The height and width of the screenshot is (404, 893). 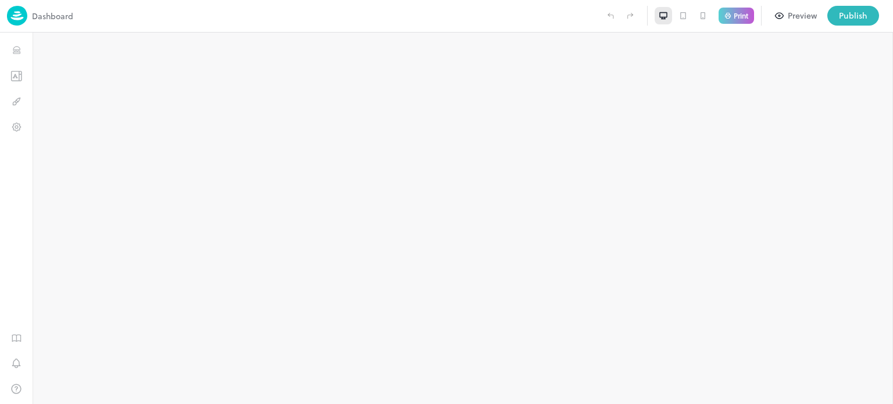 I want to click on button: Publish, so click(x=853, y=16).